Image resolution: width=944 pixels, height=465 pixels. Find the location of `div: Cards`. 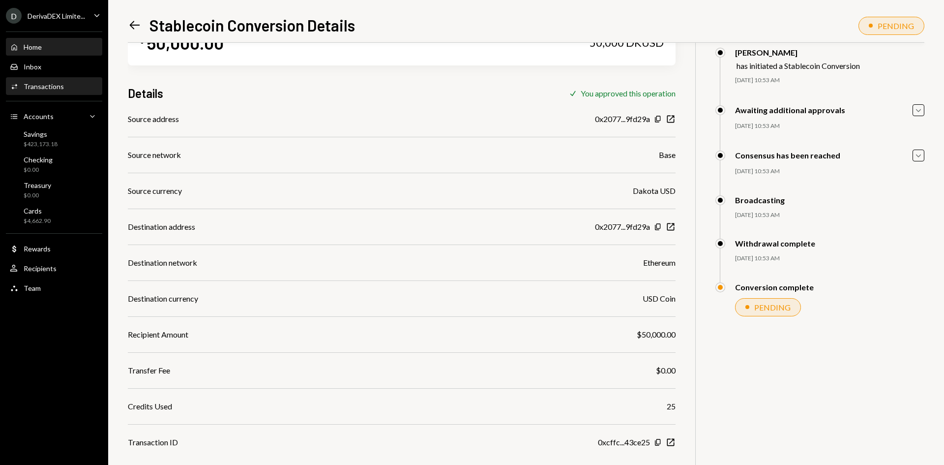

div: Cards is located at coordinates (37, 210).